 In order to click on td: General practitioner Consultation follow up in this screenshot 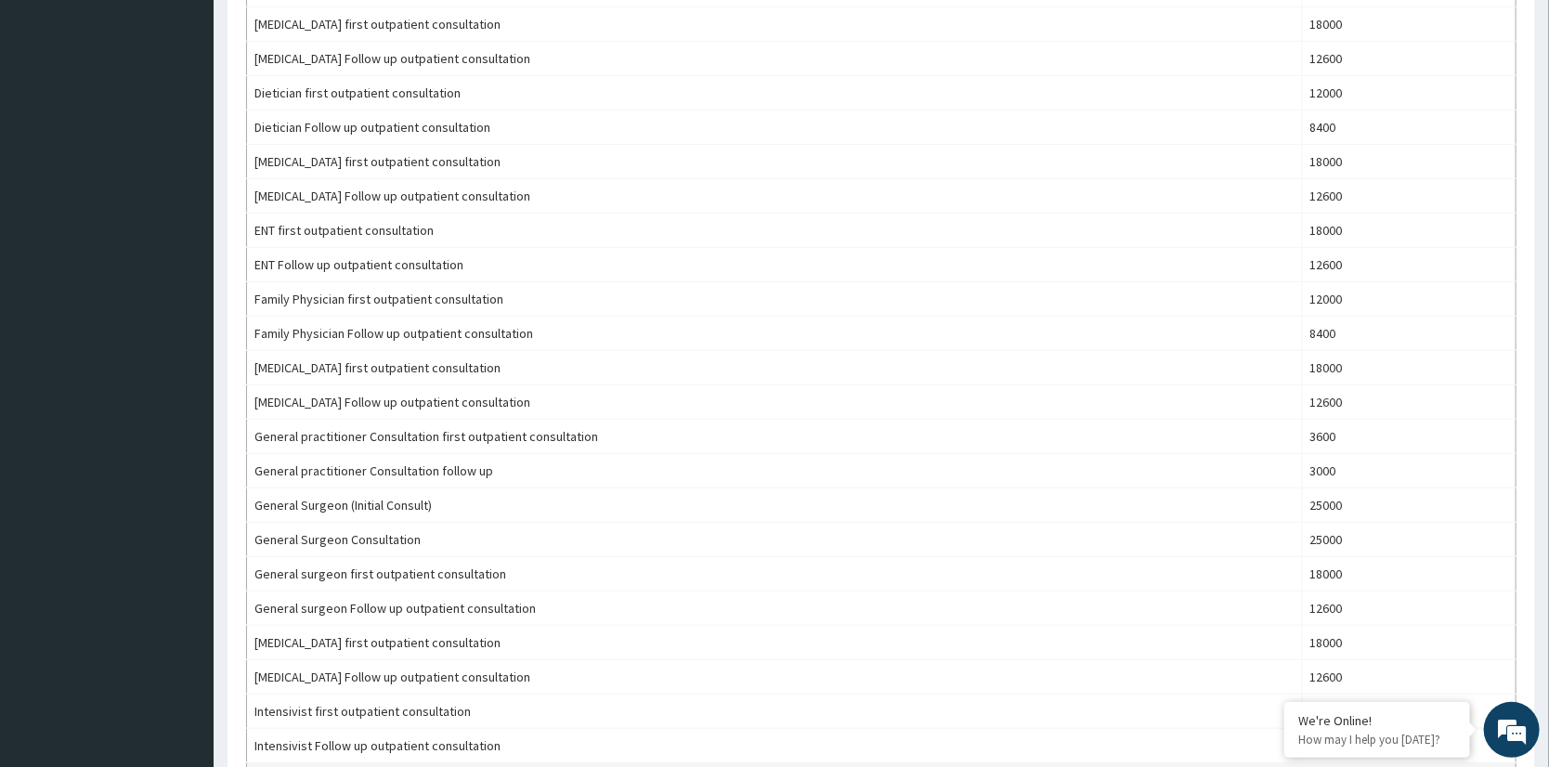, I will do `click(775, 471)`.